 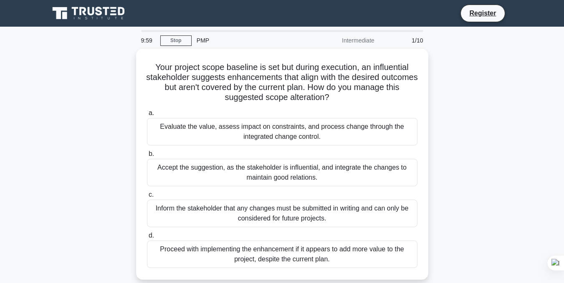 I want to click on span: a., so click(x=151, y=113).